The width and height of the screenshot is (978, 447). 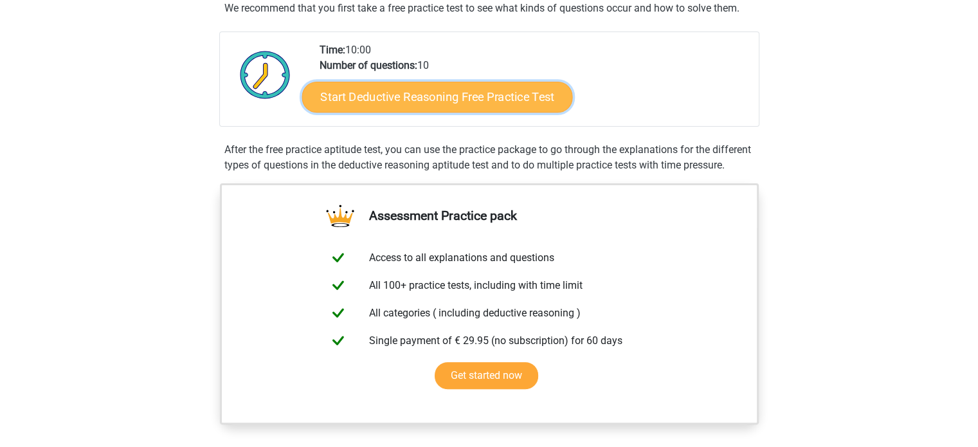 I want to click on div: After the free practice aptitude test, you can use the practice package to go through the explana..., so click(x=490, y=158).